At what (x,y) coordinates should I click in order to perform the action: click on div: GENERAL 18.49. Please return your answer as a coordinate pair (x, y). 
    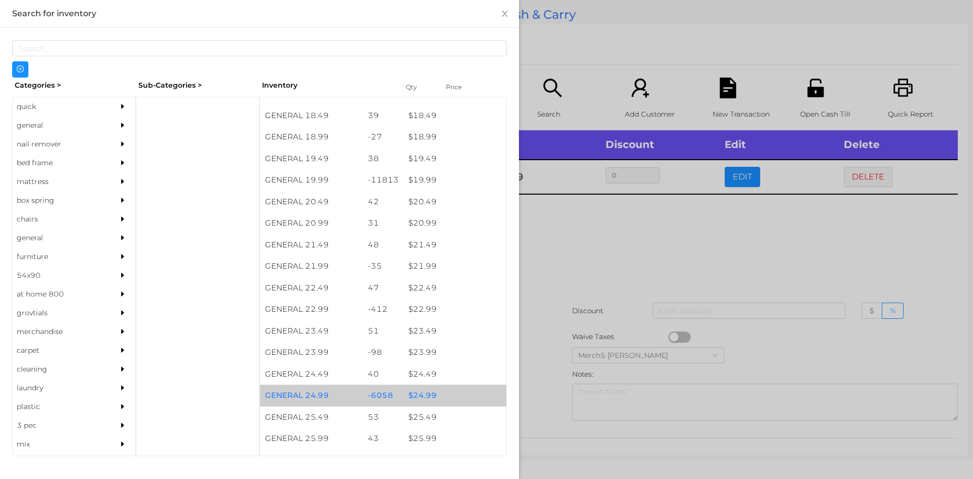
    Looking at the image, I should click on (311, 116).